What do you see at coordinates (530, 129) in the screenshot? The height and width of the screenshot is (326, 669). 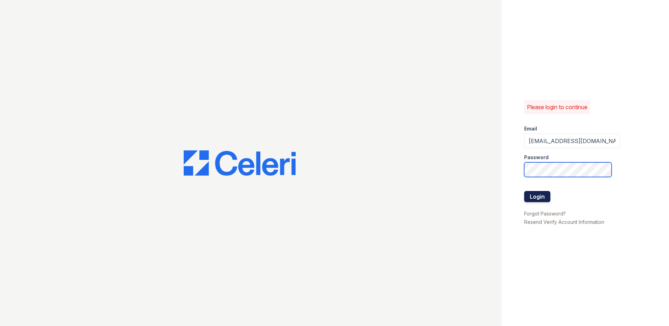 I see `label: Email` at bounding box center [530, 129].